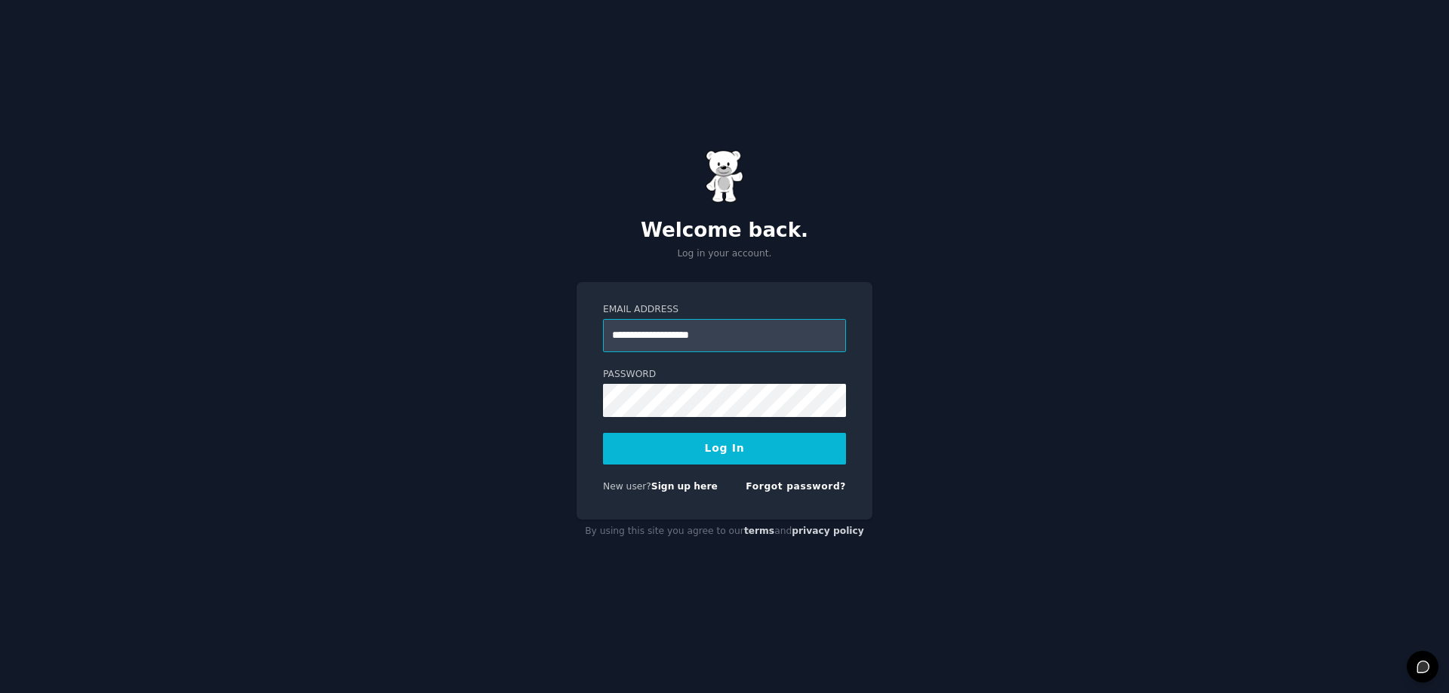 Image resolution: width=1449 pixels, height=693 pixels. I want to click on img: Gummy Bear, so click(724, 177).